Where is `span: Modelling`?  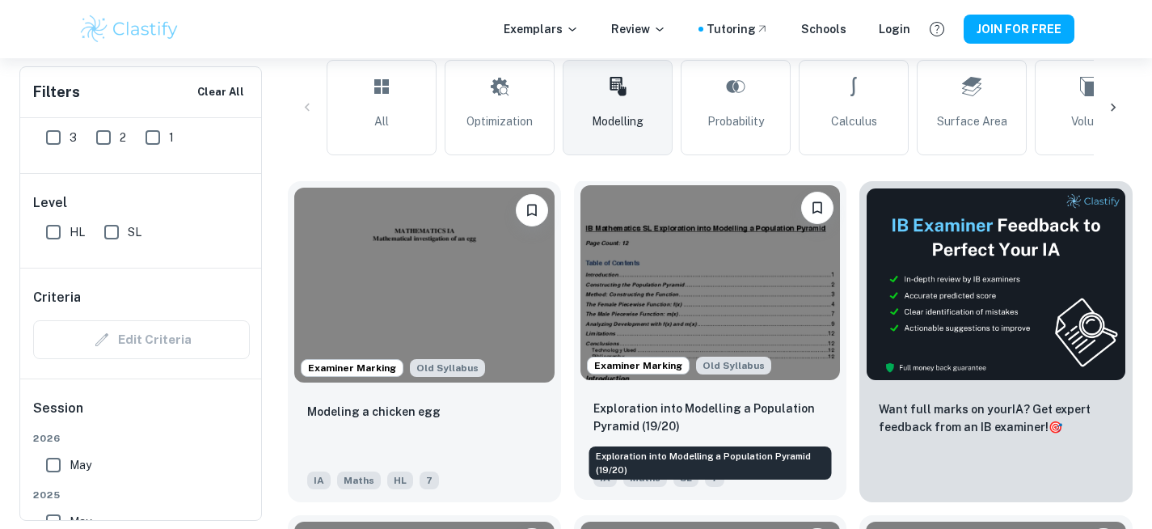
span: Modelling is located at coordinates (618, 121).